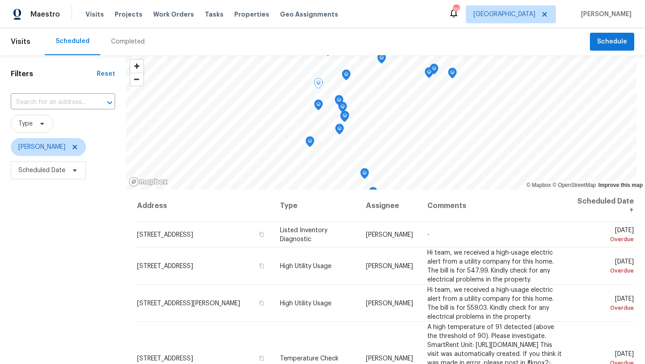 The height and width of the screenshot is (364, 645). Describe the element at coordinates (26, 124) in the screenshot. I see `span: Type` at that location.